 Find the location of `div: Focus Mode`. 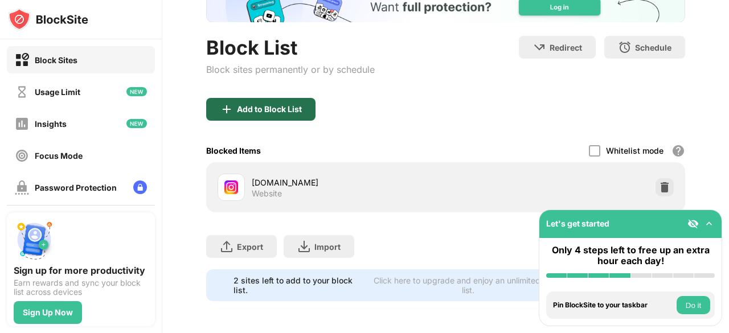

div: Focus Mode is located at coordinates (59, 156).